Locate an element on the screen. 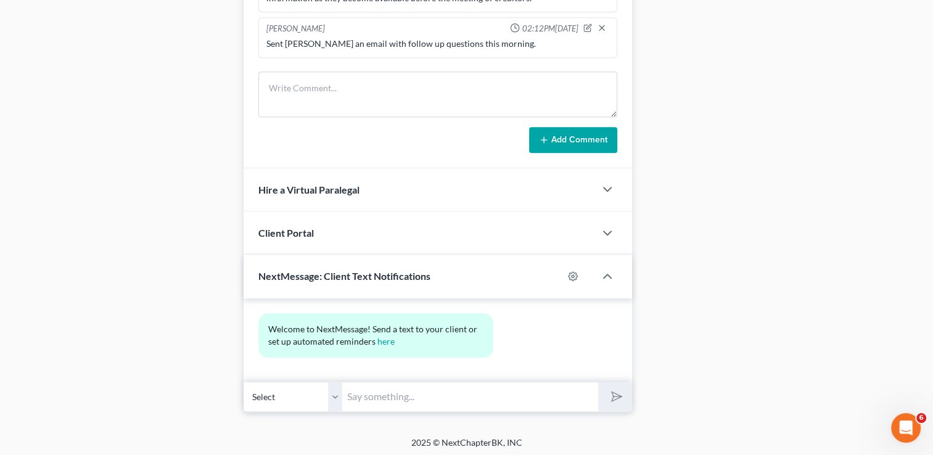 The width and height of the screenshot is (933, 455). a: here is located at coordinates (386, 341).